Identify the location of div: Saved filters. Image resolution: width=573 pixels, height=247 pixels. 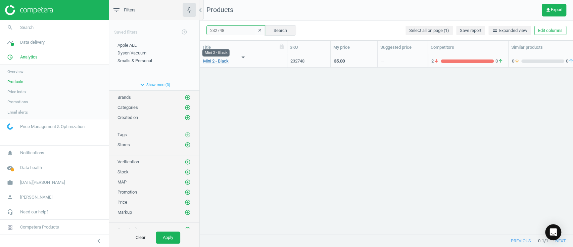
(154, 30).